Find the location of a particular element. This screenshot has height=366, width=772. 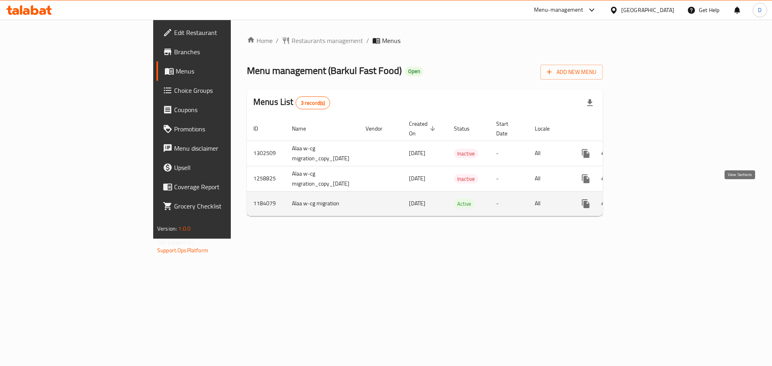

span: D is located at coordinates (759, 10).